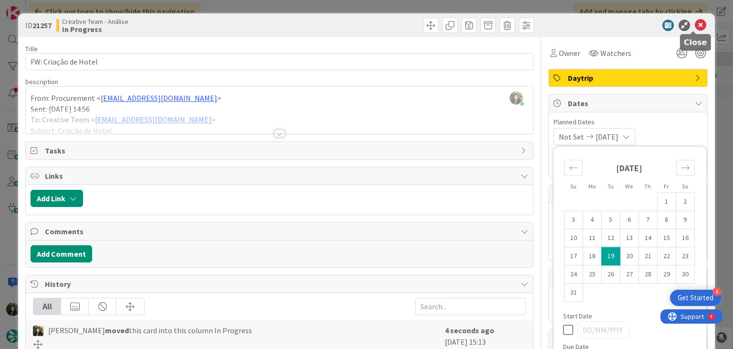 The height and width of the screenshot is (349, 733). I want to click on b: moved, so click(117, 330).